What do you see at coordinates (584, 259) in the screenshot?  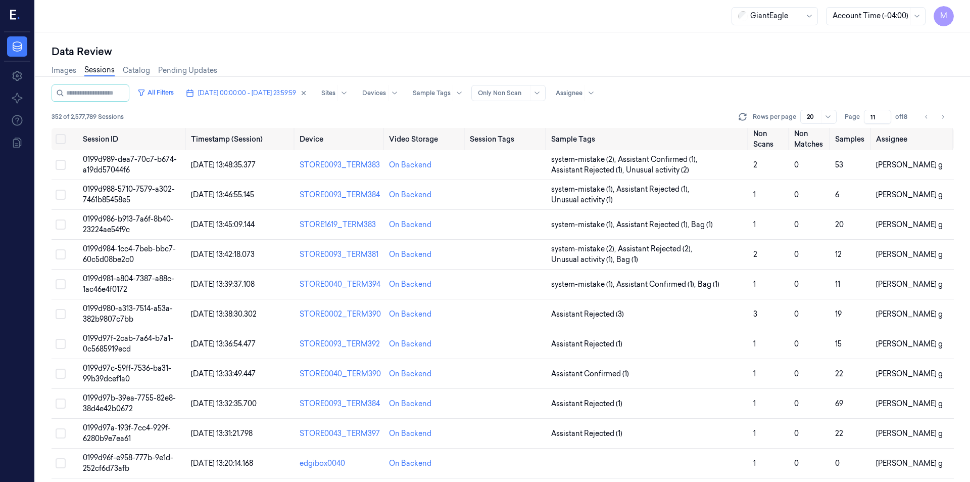 I see `span: Unusual activity (1) ,` at bounding box center [584, 259].